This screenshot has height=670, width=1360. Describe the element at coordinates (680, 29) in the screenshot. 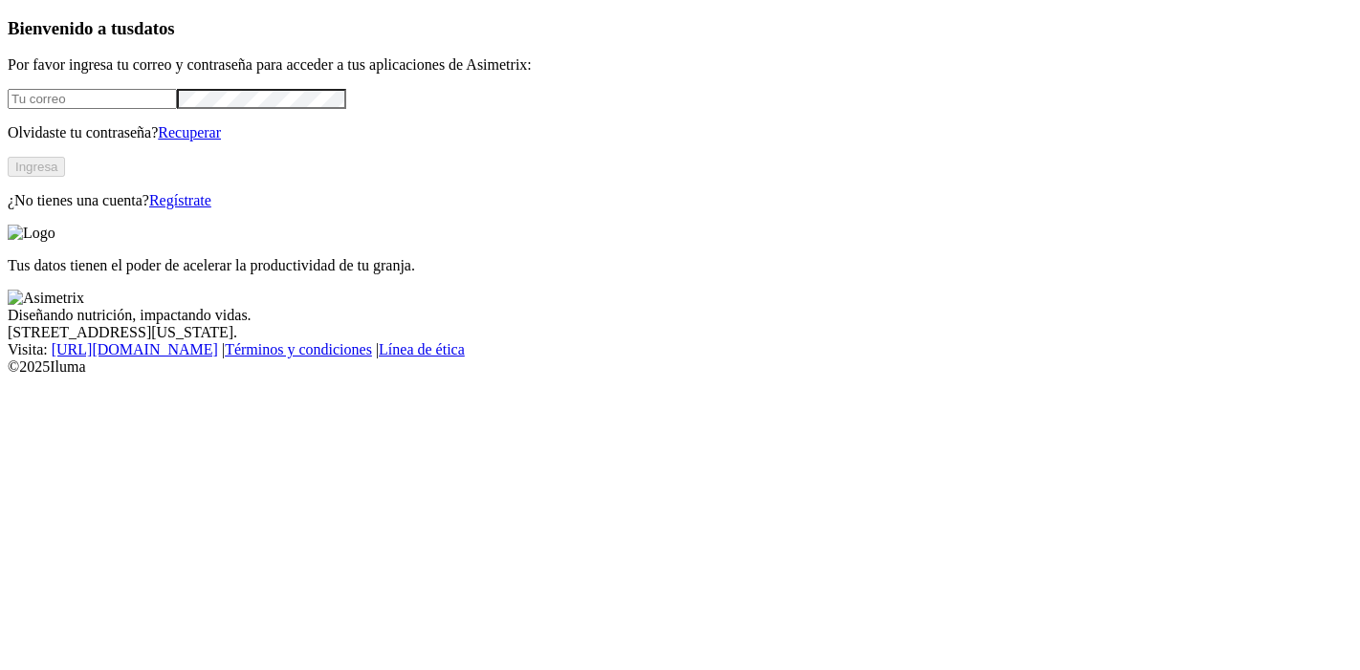

I see `h3: Bienvenido a tus` at that location.